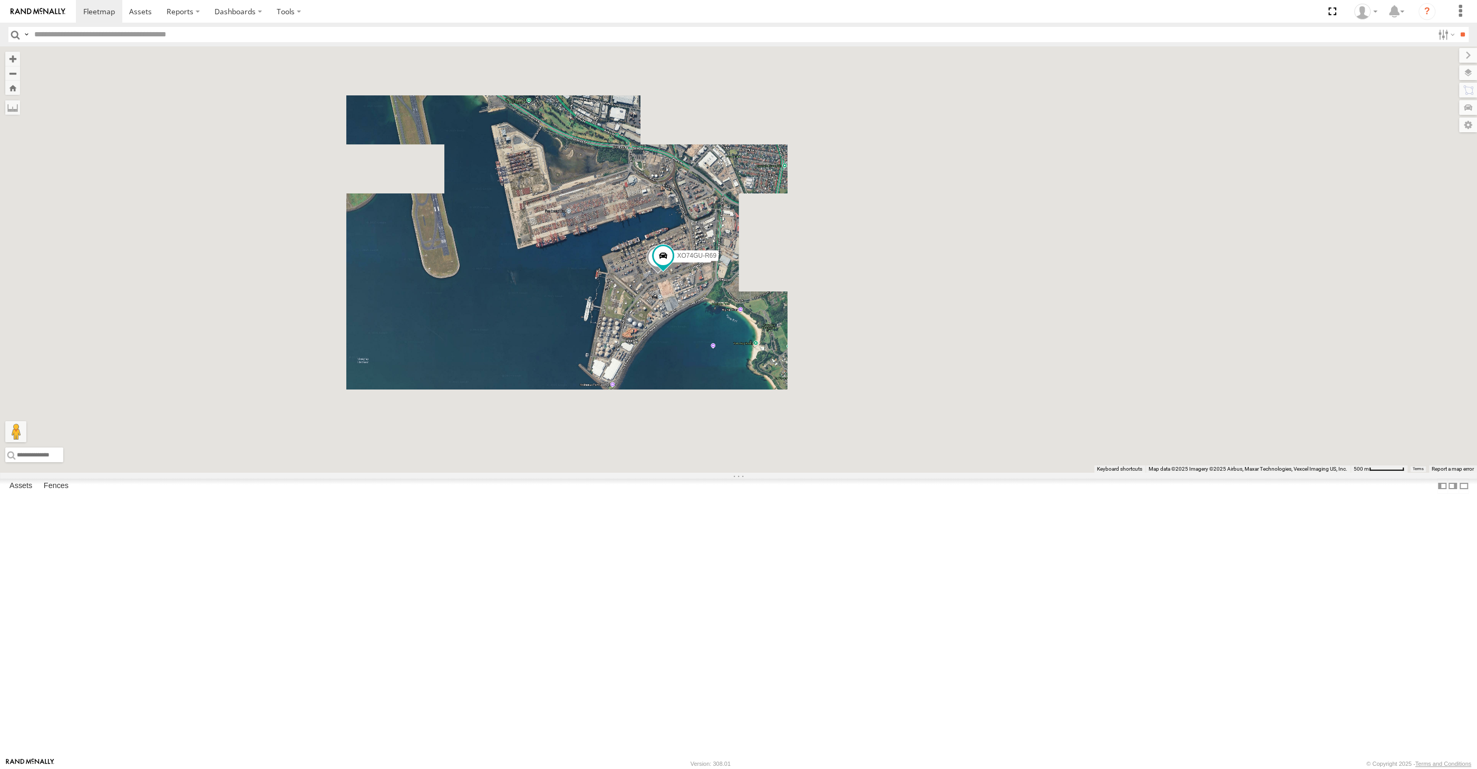 The height and width of the screenshot is (769, 1477). What do you see at coordinates (1468, 125) in the screenshot?
I see `label: Map Settings` at bounding box center [1468, 125].